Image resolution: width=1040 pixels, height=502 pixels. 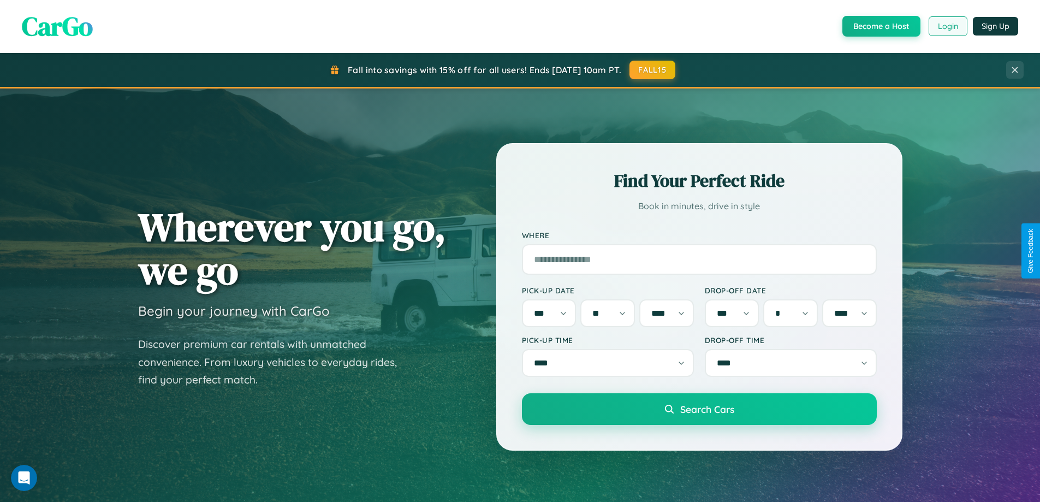 What do you see at coordinates (699, 181) in the screenshot?
I see `h2: Find Your Perfect Ride` at bounding box center [699, 181].